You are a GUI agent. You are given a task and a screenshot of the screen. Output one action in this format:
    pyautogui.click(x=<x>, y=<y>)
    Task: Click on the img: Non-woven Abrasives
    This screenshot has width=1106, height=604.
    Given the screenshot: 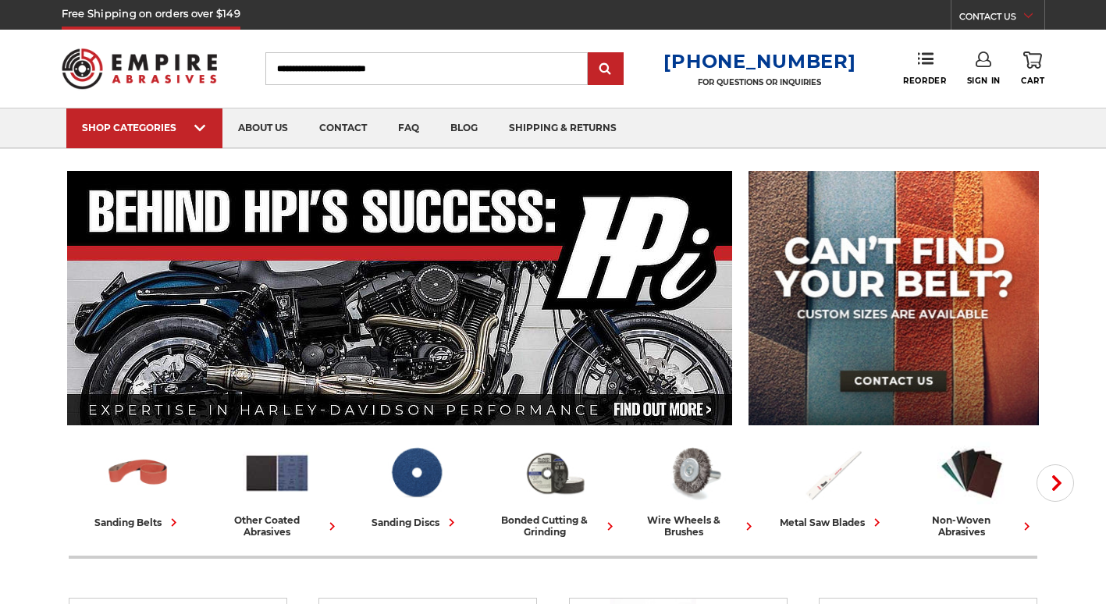 What is the action you would take?
    pyautogui.click(x=971, y=473)
    